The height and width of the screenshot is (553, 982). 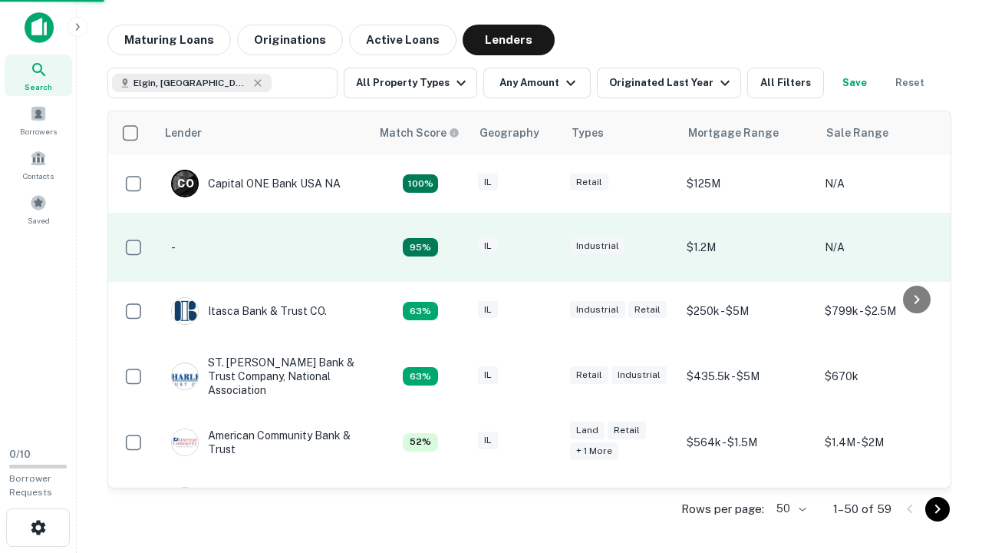 I want to click on div: Lender, so click(x=183, y=133).